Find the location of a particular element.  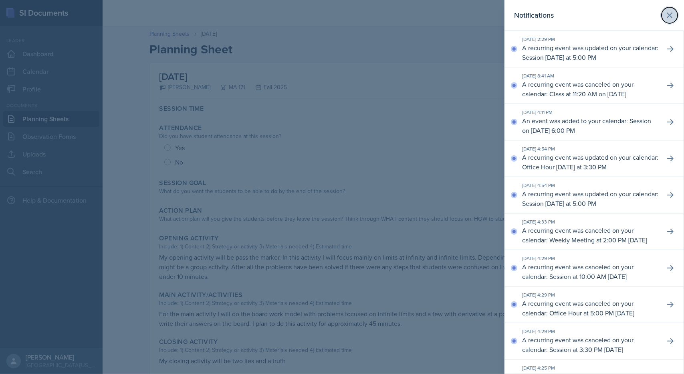

h2: Notifications is located at coordinates (534, 15).